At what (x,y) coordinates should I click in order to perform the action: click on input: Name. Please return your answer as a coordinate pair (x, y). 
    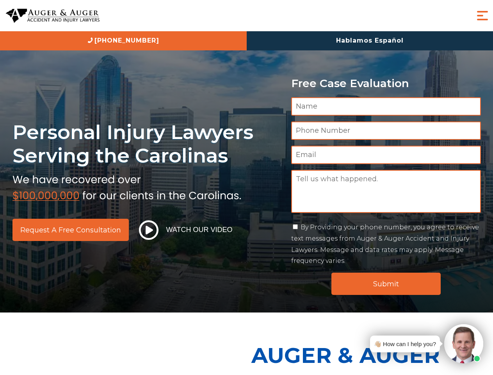
    Looking at the image, I should click on (386, 106).